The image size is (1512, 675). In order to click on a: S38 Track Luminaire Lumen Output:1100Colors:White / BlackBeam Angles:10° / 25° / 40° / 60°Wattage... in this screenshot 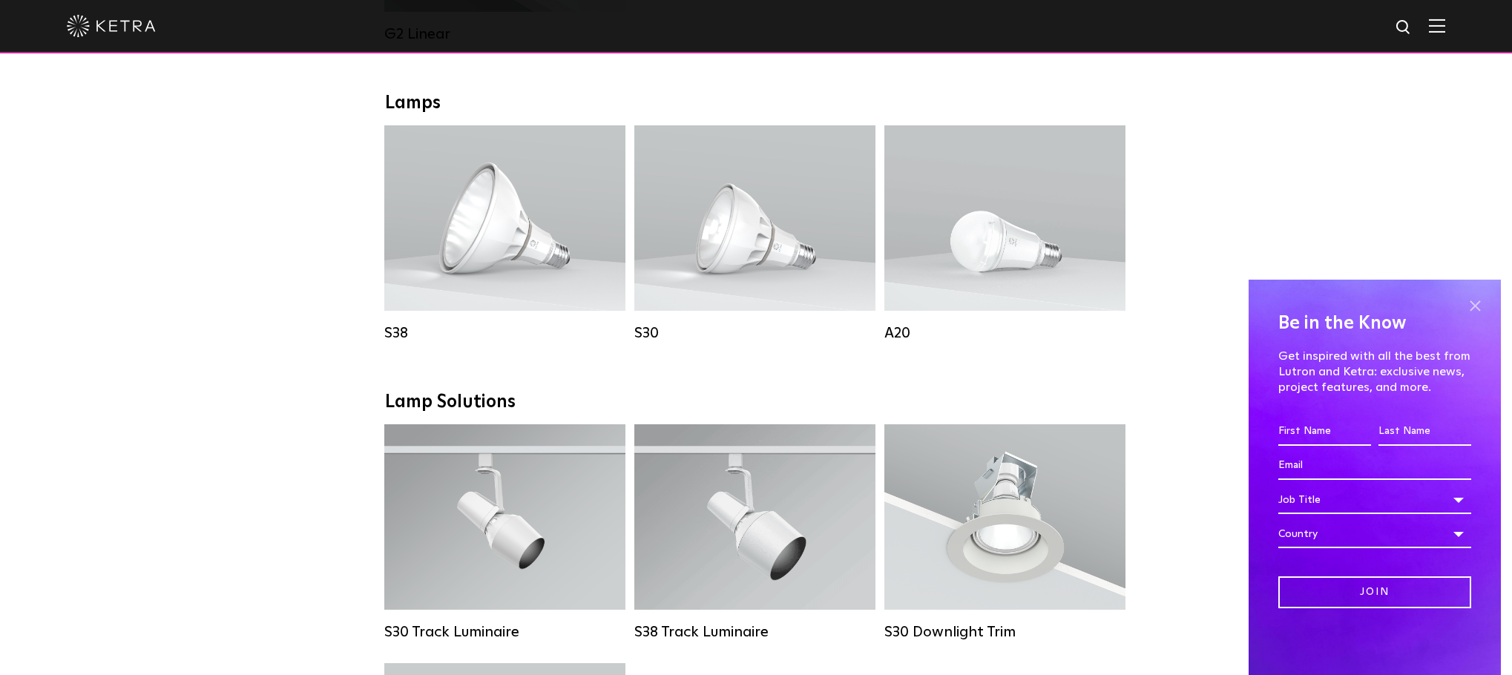, I will do `click(755, 533)`.